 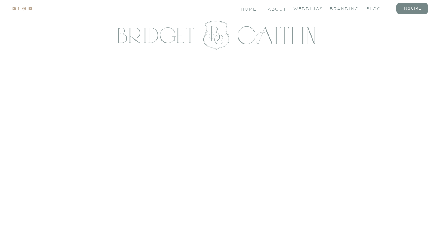 What do you see at coordinates (342, 8) in the screenshot?
I see `nav: branding` at bounding box center [342, 8].